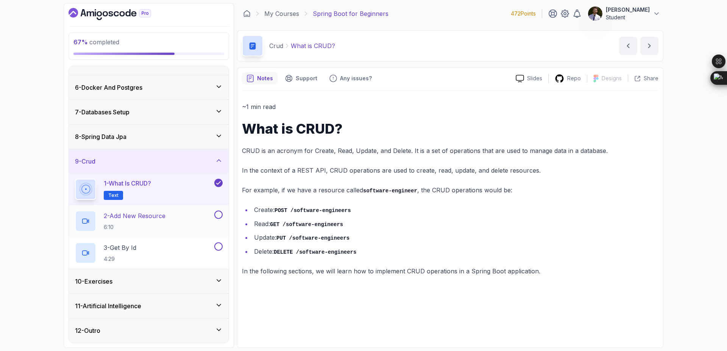  What do you see at coordinates (313, 238) in the screenshot?
I see `code: PUT /software-engineers` at bounding box center [313, 238].